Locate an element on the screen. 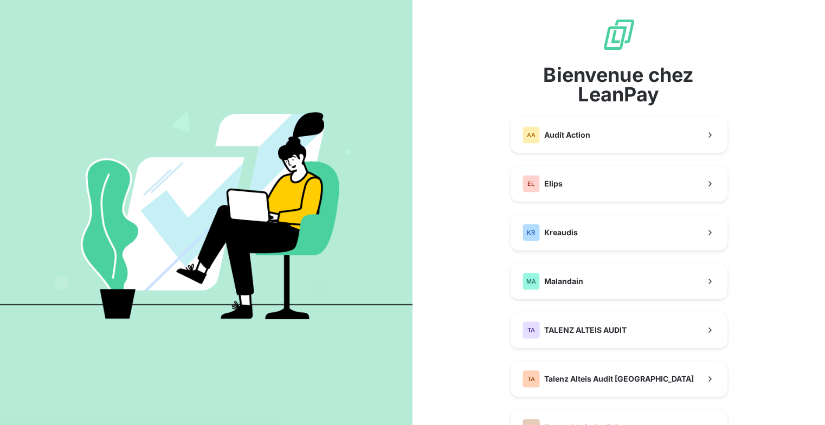  div: KR is located at coordinates (531, 233).